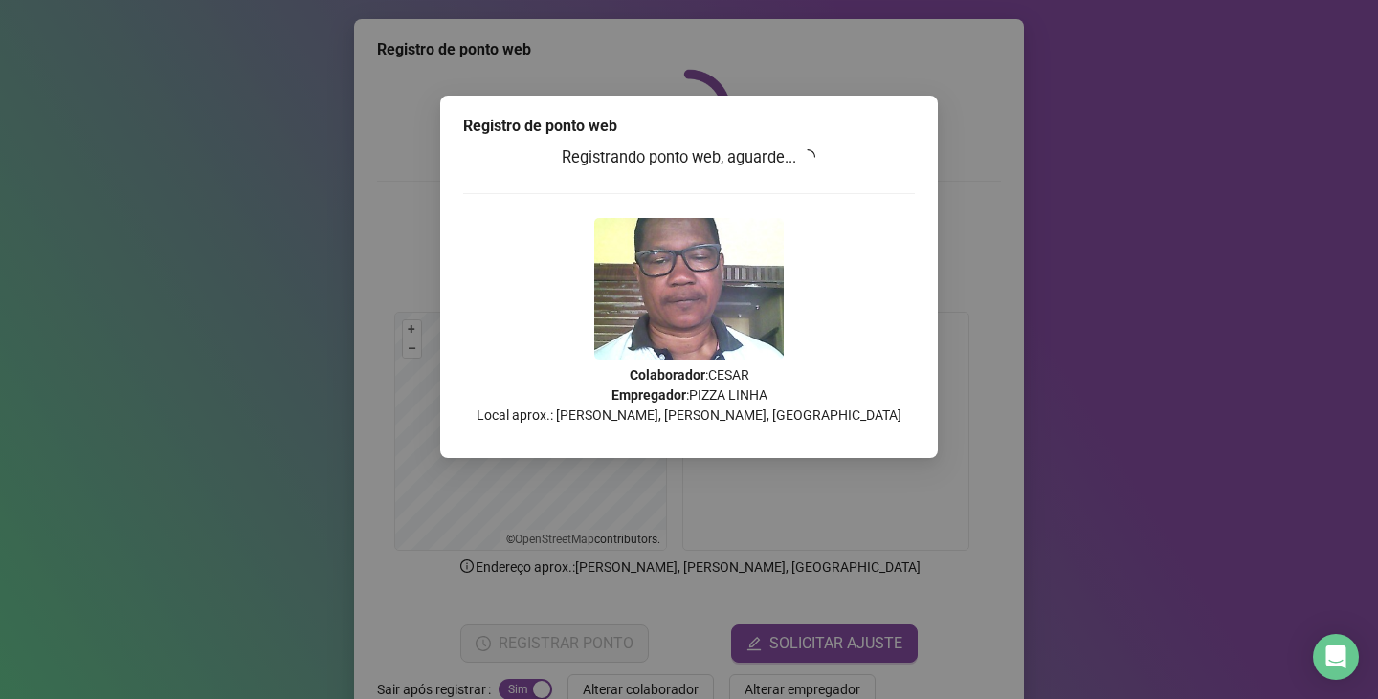 The height and width of the screenshot is (699, 1378). What do you see at coordinates (667, 375) in the screenshot?
I see `strong: Colaborador` at bounding box center [667, 375].